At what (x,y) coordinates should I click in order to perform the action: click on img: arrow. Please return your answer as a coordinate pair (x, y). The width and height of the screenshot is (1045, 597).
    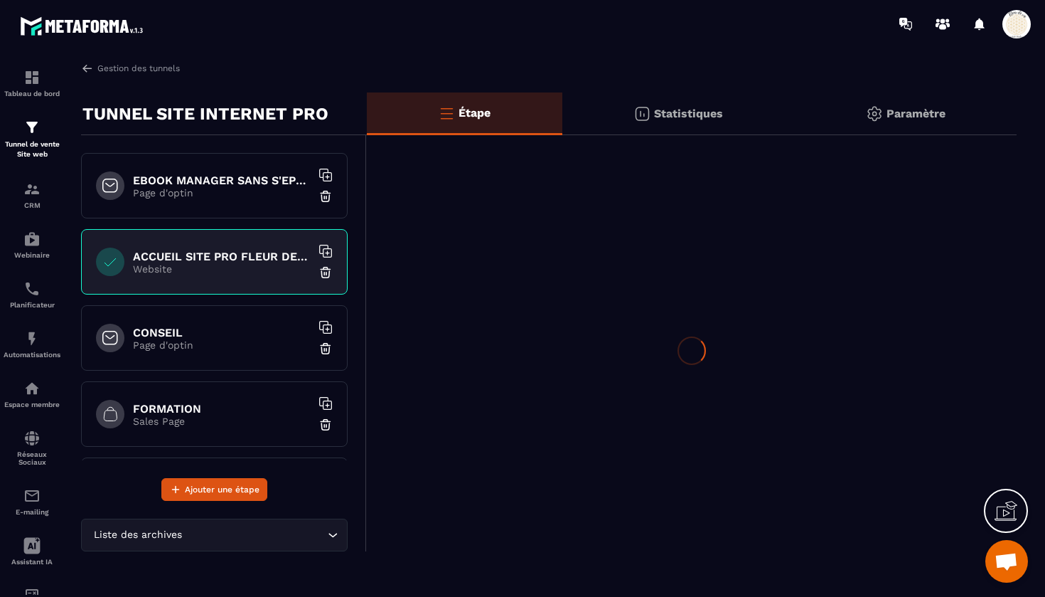
    Looking at the image, I should click on (87, 68).